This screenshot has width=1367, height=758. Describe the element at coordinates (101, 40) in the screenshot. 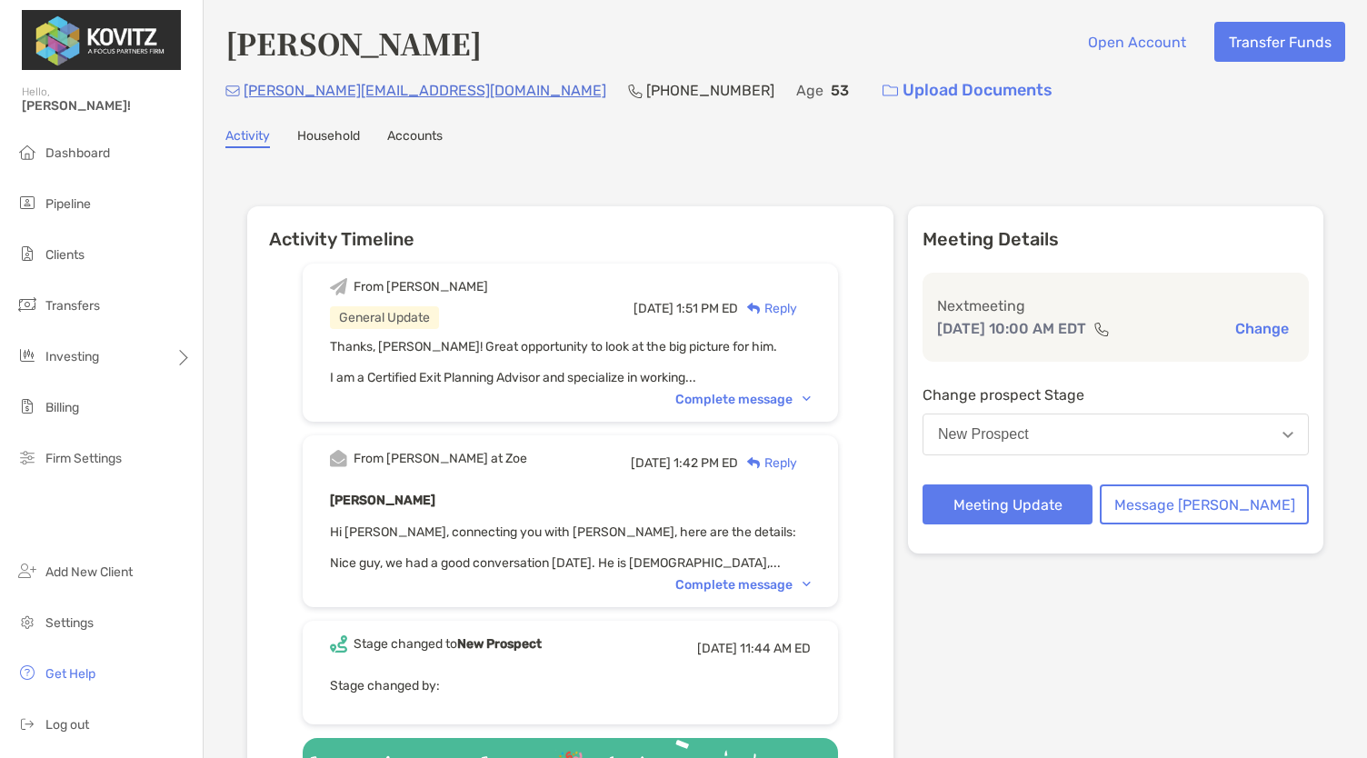

I see `img: Zoe Logo` at that location.